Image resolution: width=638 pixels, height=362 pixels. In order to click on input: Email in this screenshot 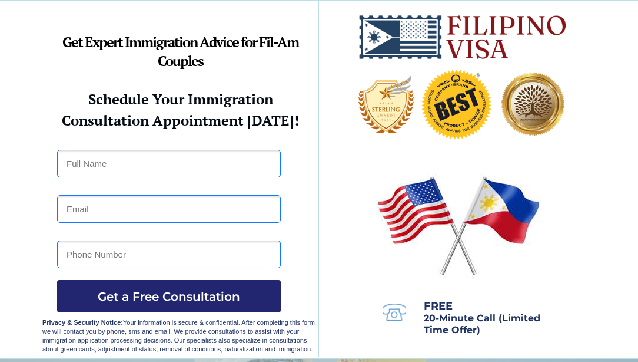, I will do `click(169, 208)`.